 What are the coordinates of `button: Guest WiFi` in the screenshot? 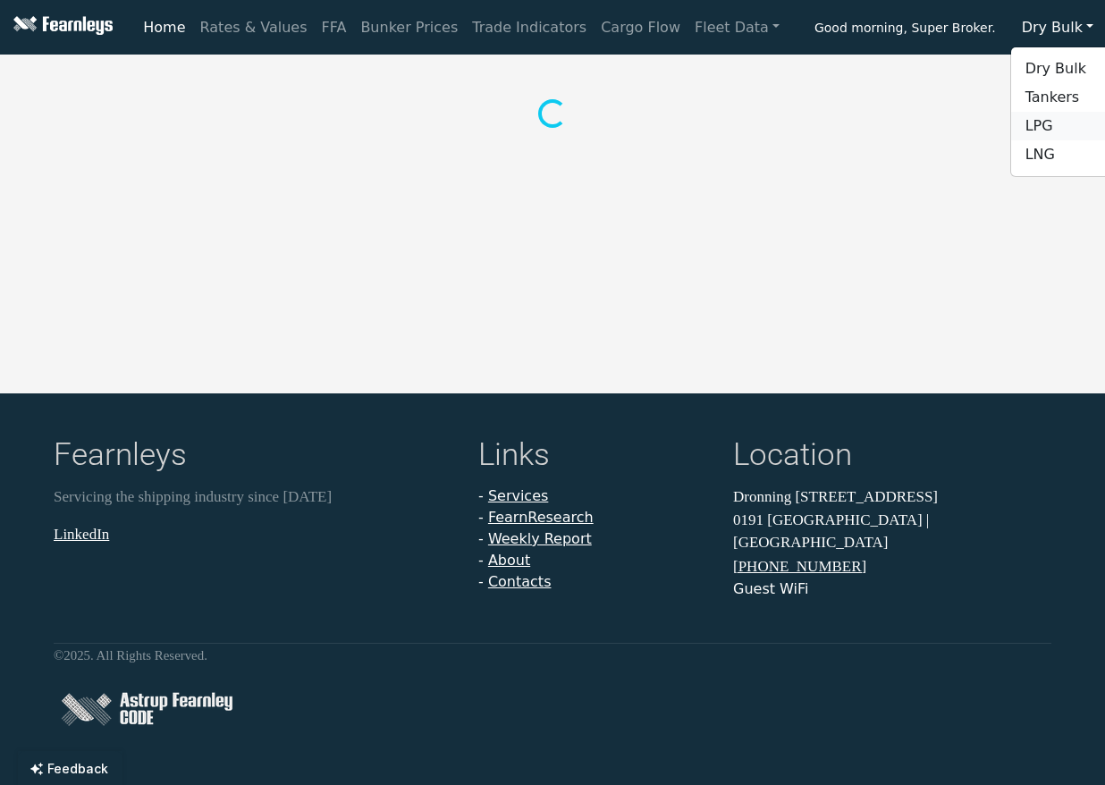 It's located at (771, 589).